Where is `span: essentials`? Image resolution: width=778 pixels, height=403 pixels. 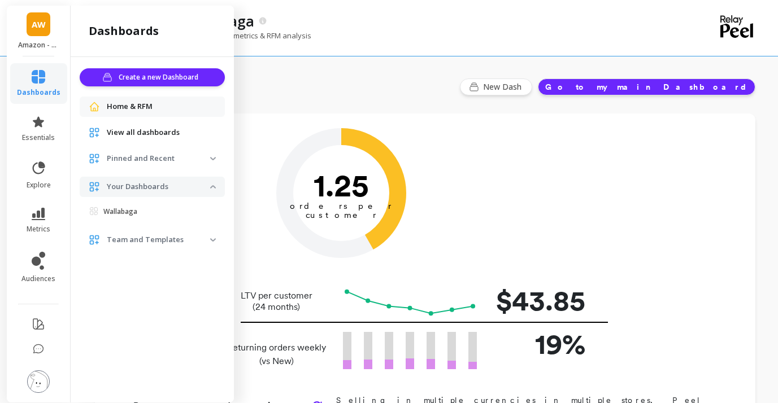
span: essentials is located at coordinates (38, 138).